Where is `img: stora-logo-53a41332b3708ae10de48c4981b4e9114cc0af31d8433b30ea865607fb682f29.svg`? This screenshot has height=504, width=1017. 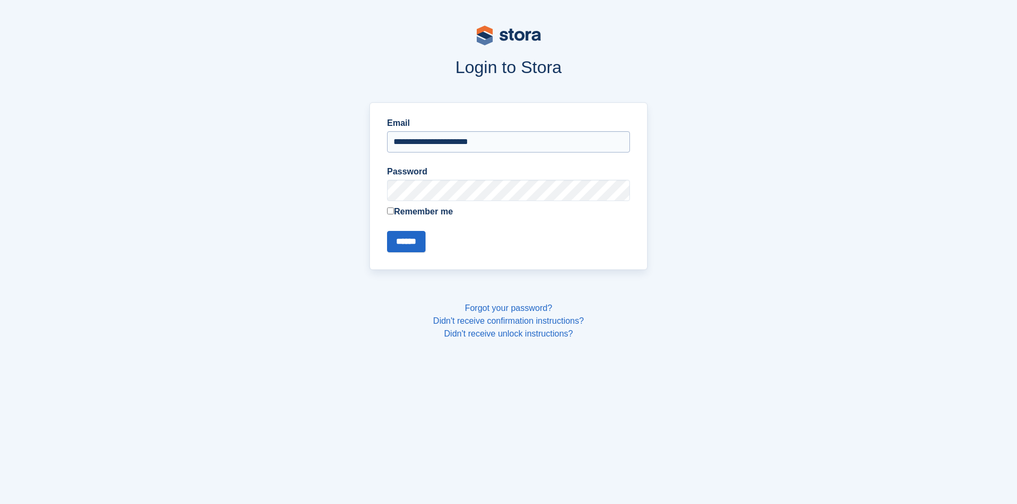 img: stora-logo-53a41332b3708ae10de48c4981b4e9114cc0af31d8433b30ea865607fb682f29.svg is located at coordinates (509, 35).